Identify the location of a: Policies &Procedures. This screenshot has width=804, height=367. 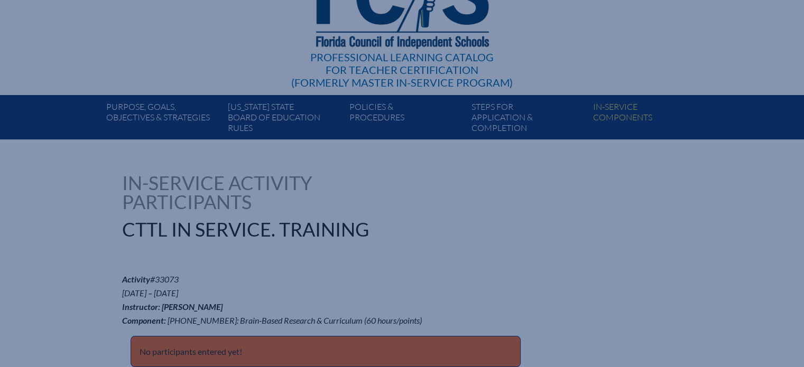
(406, 119).